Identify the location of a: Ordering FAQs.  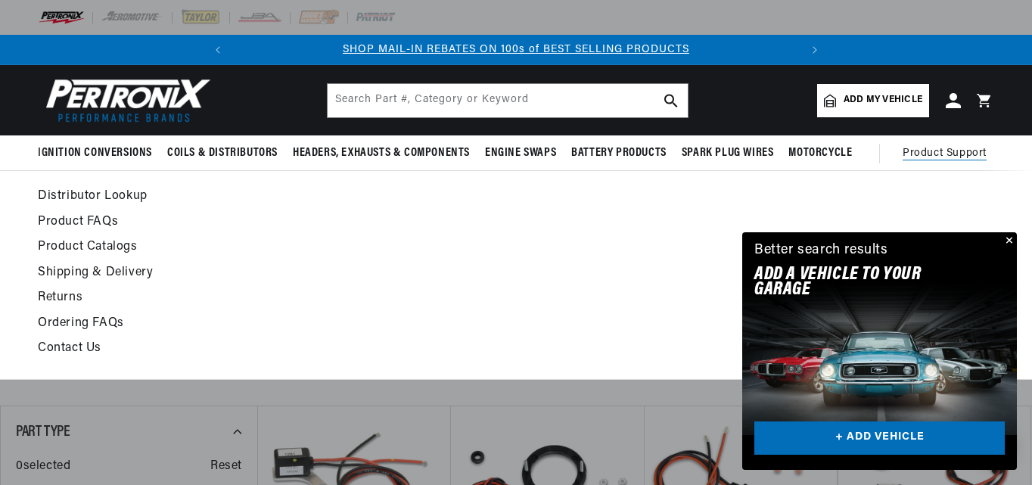
(386, 324).